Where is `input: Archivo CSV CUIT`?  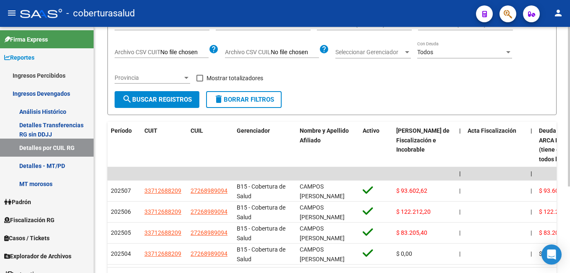 input: Archivo CSV CUIT is located at coordinates (184, 52).